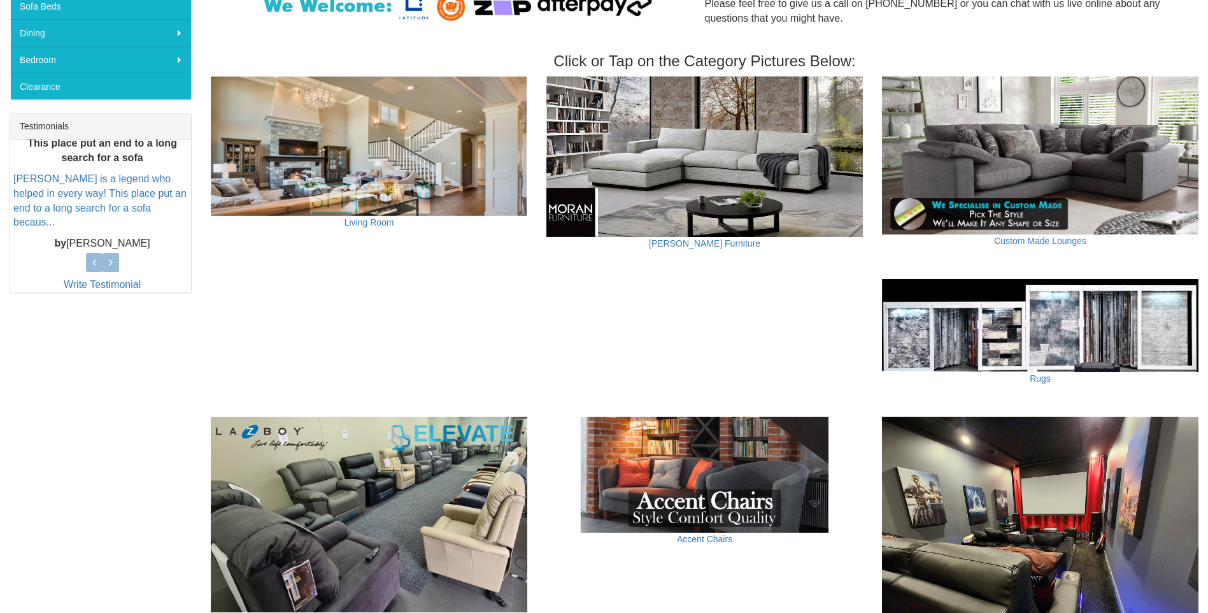 The width and height of the screenshot is (1208, 613). What do you see at coordinates (102, 284) in the screenshot?
I see `a: Write Testimonial` at bounding box center [102, 284].